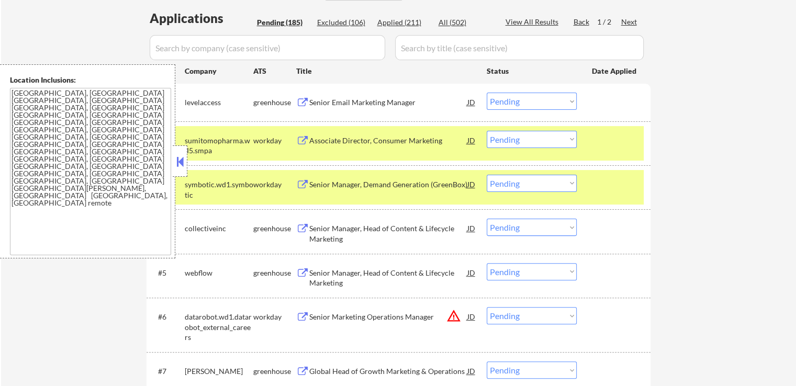  Describe the element at coordinates (275, 71) in the screenshot. I see `div: ATS` at that location.